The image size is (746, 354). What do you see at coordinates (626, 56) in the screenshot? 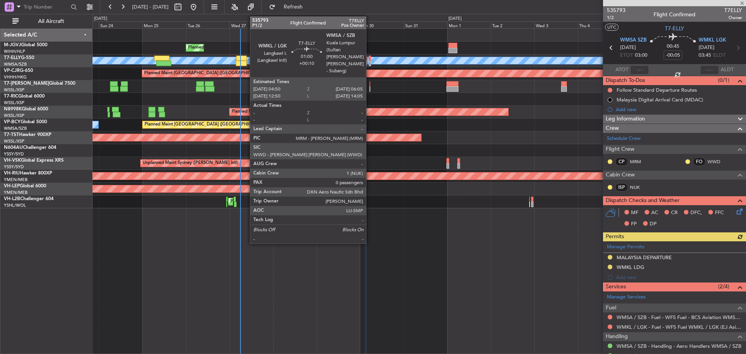
I see `span: ETOT` at bounding box center [626, 56].